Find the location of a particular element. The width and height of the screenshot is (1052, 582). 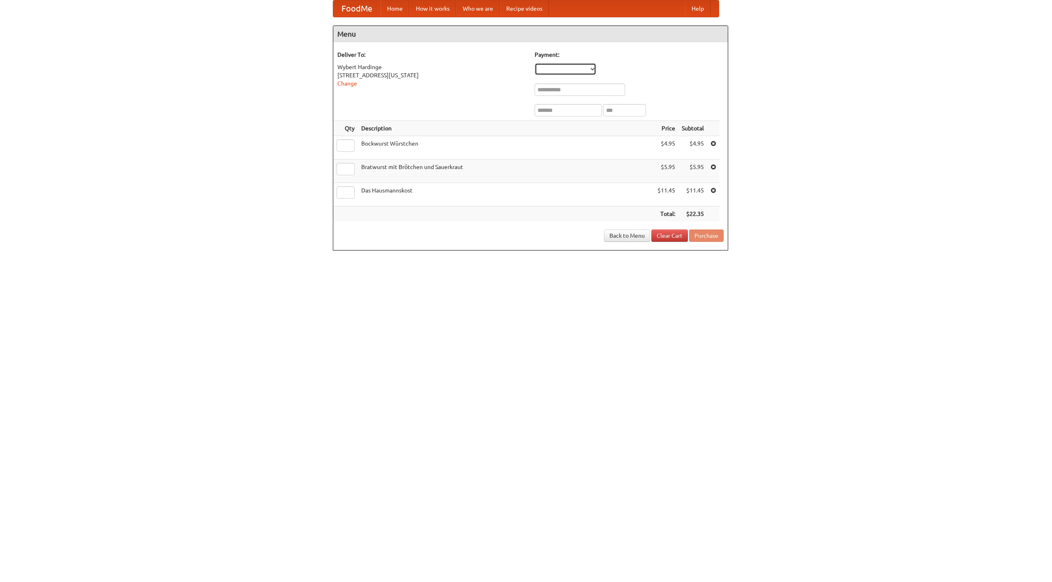

th: Description is located at coordinates (506, 128).